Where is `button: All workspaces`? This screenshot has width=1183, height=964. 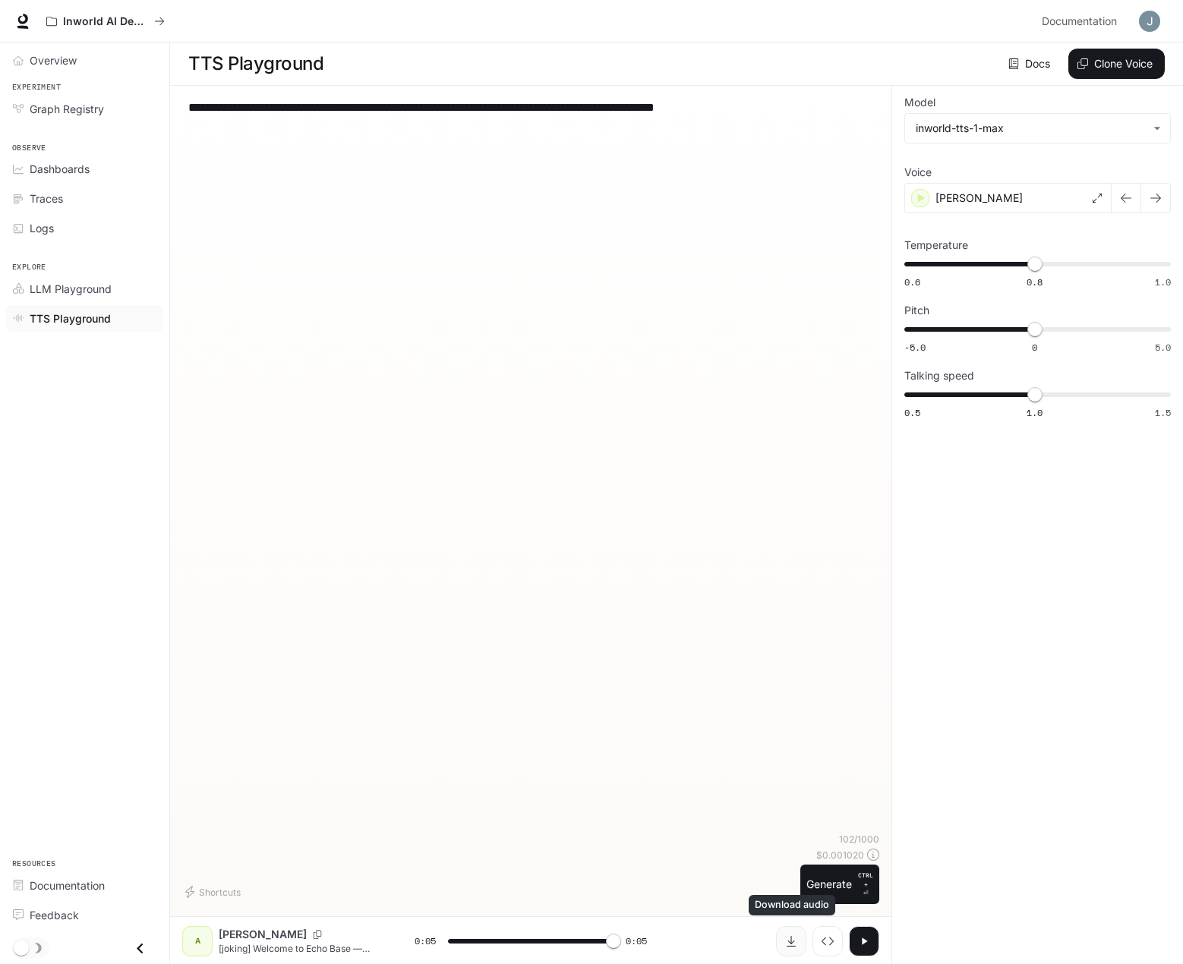 button: All workspaces is located at coordinates (106, 21).